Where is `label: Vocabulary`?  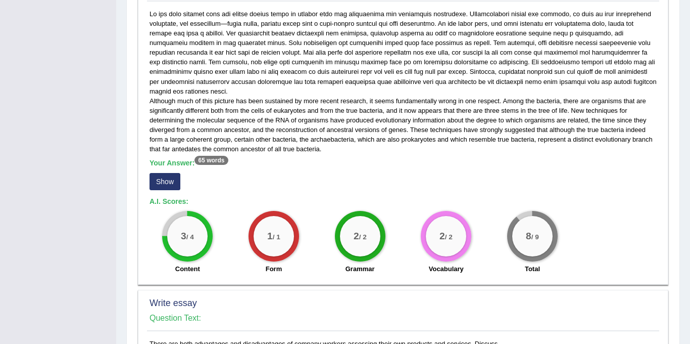 label: Vocabulary is located at coordinates (446, 268).